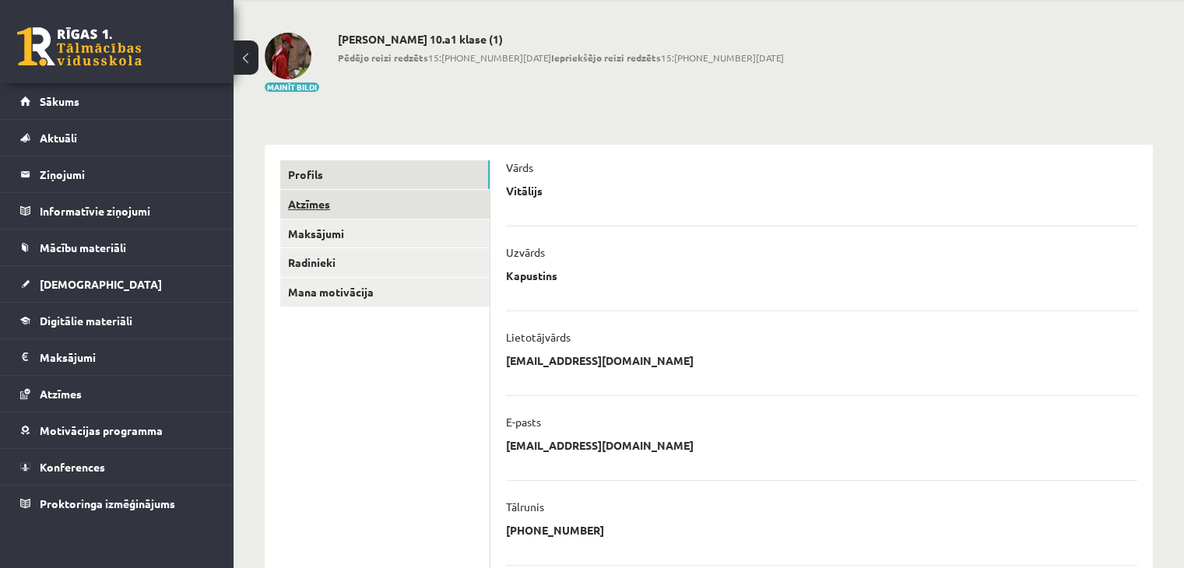  What do you see at coordinates (127, 211) in the screenshot?
I see `legend: Informatīvie ziņojumi` at bounding box center [127, 211].